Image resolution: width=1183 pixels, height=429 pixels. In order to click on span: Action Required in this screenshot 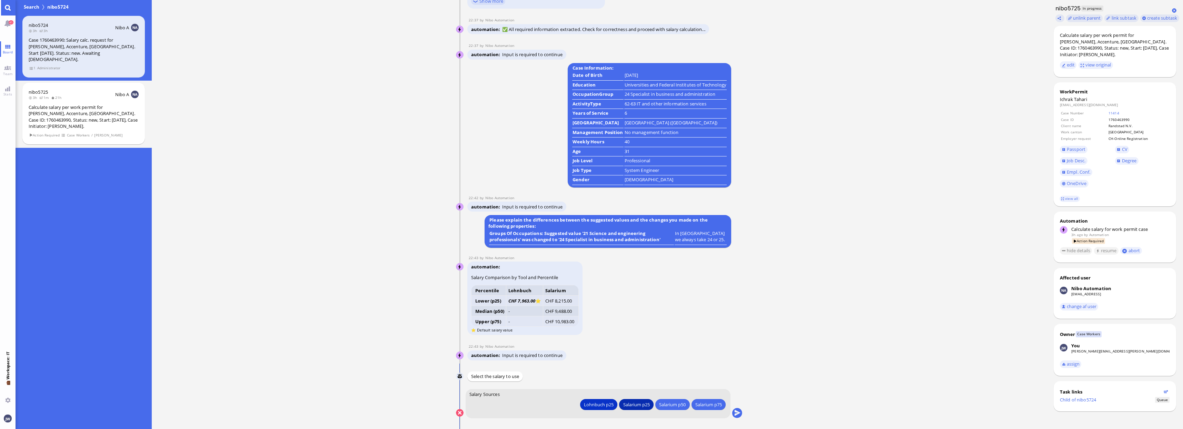, I will do `click(44, 135)`.